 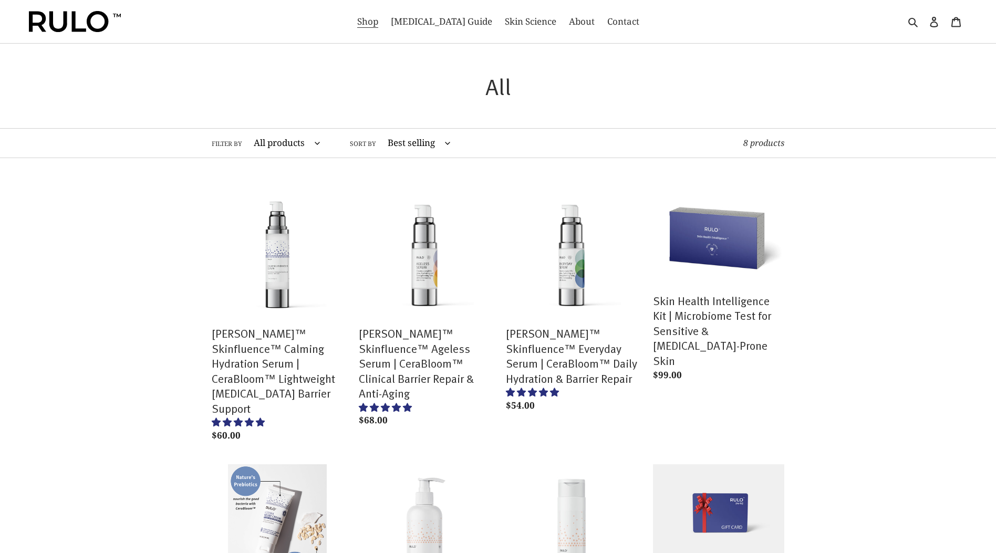 What do you see at coordinates (368, 22) in the screenshot?
I see `span: Shop` at bounding box center [368, 22].